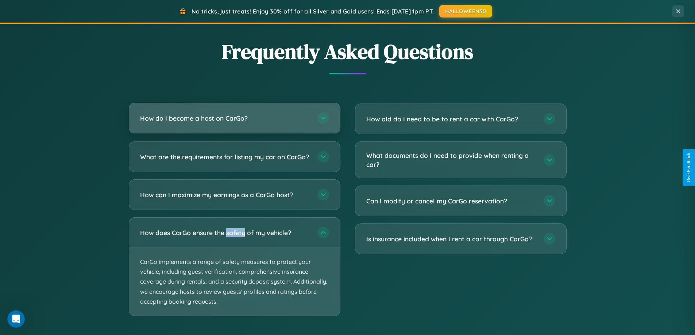  What do you see at coordinates (689, 168) in the screenshot?
I see `div: Give Feedback` at bounding box center [689, 168].